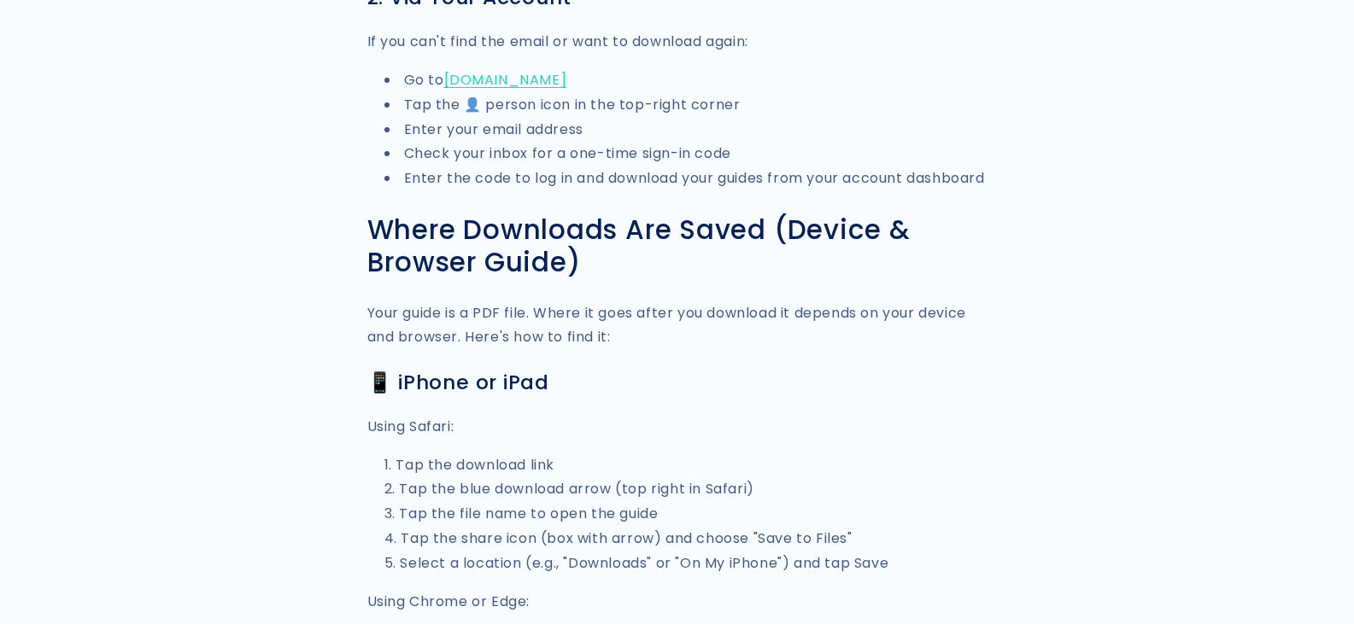 The width and height of the screenshot is (1354, 624). Describe the element at coordinates (686, 564) in the screenshot. I see `li: Select a location (e.g., "Downloads" or "On My iPhone") and tap Save` at that location.